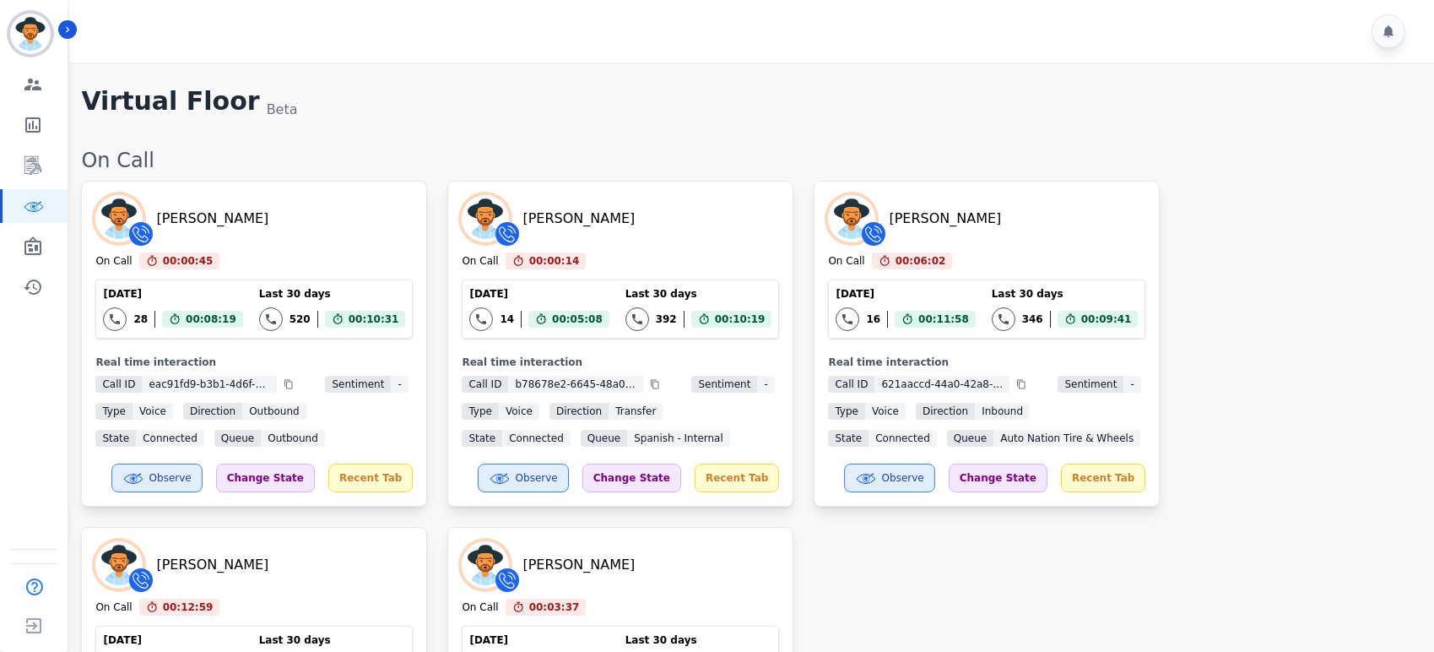  I want to click on span: outbound, so click(274, 411).